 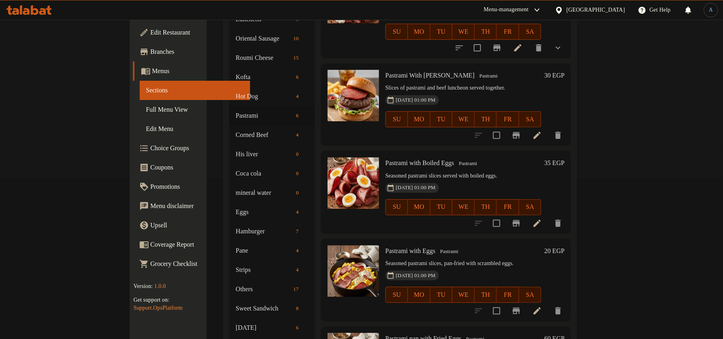 I want to click on div: Oriental Sausage, so click(x=263, y=39).